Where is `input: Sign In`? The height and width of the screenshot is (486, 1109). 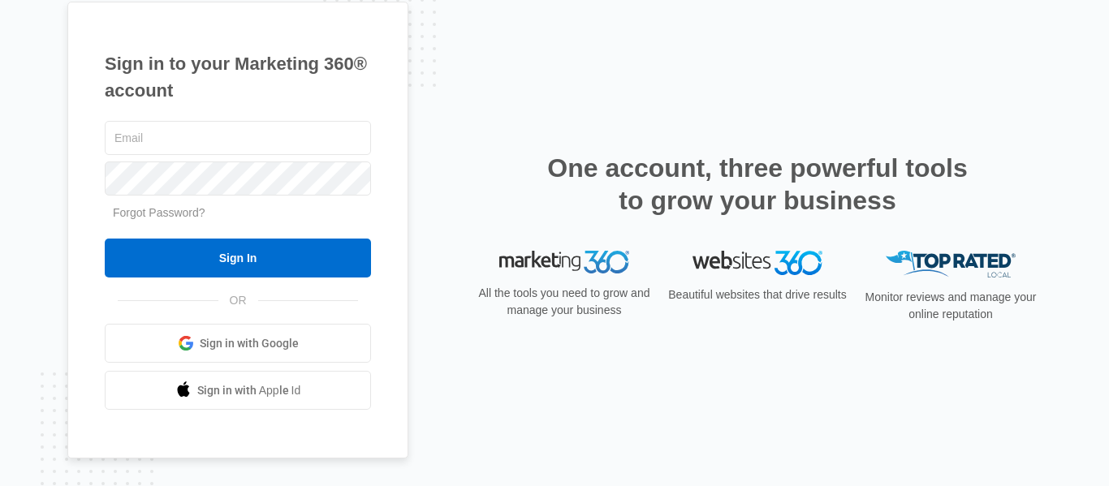
input: Sign In is located at coordinates (238, 258).